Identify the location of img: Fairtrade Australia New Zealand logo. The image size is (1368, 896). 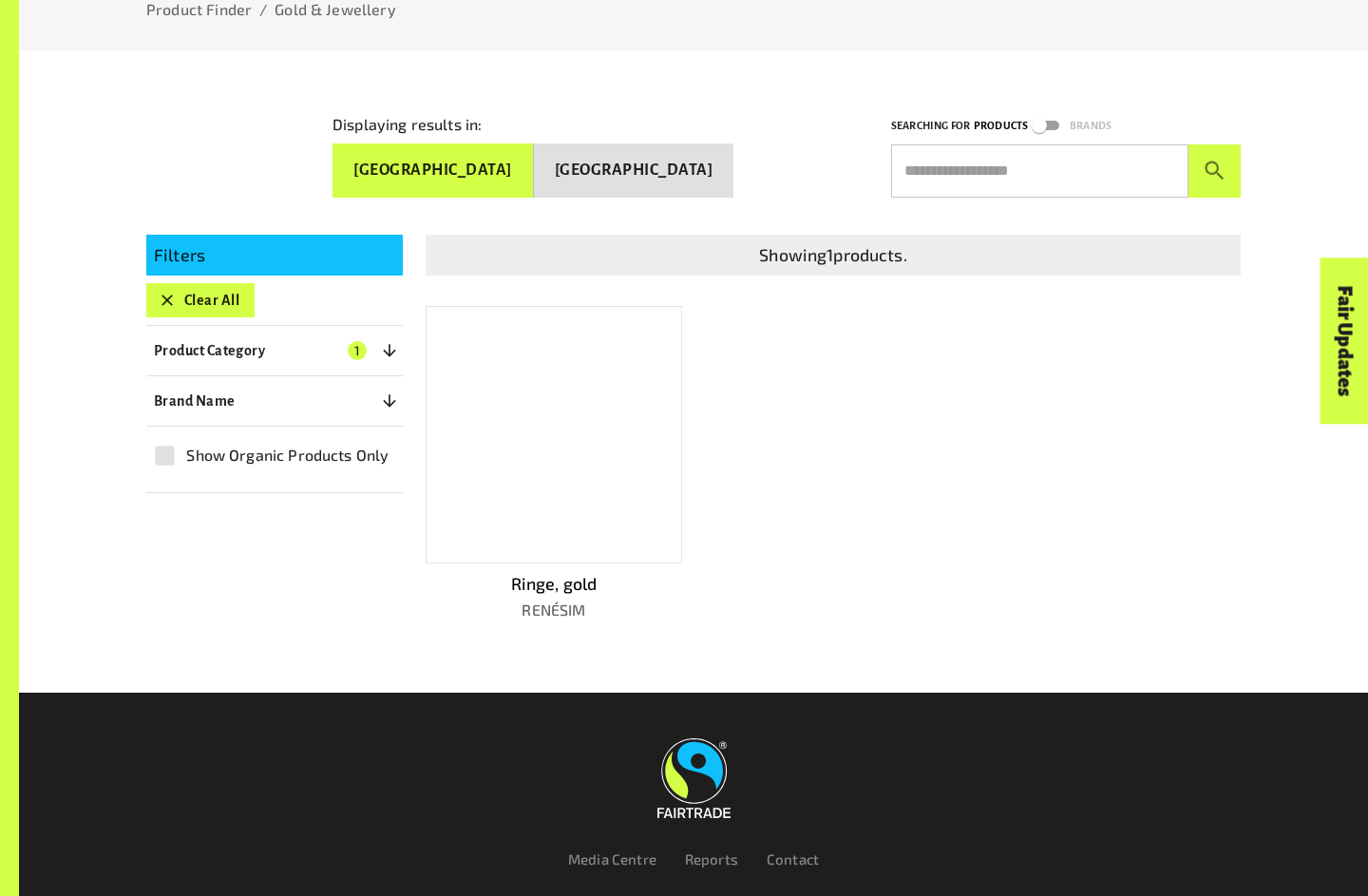
(693, 778).